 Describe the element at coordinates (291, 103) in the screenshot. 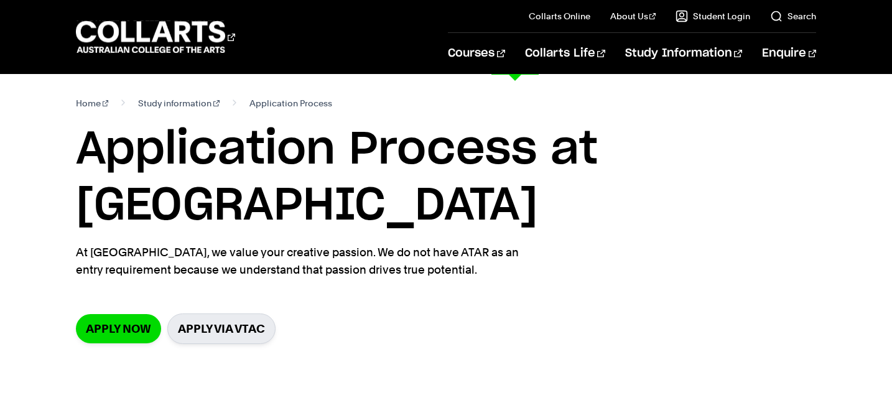

I see `span: Application Process` at that location.